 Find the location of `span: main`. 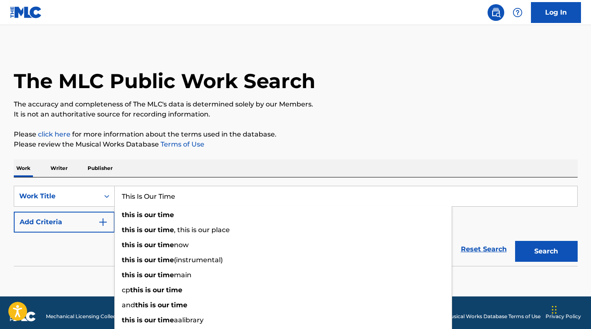

span: main is located at coordinates (183, 274).